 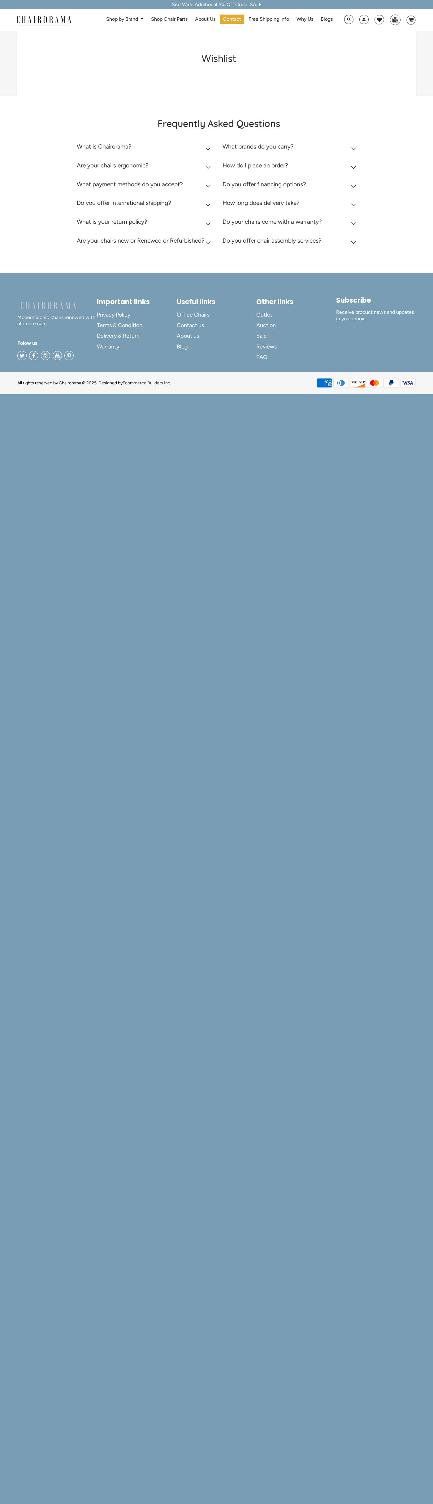 I want to click on a: Privacy Policy, so click(x=136, y=315).